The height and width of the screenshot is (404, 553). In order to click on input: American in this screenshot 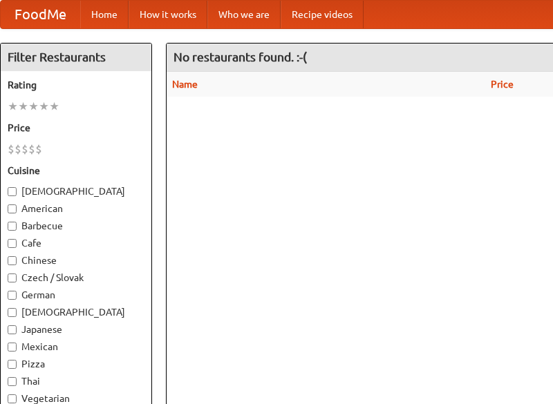, I will do `click(12, 209)`.